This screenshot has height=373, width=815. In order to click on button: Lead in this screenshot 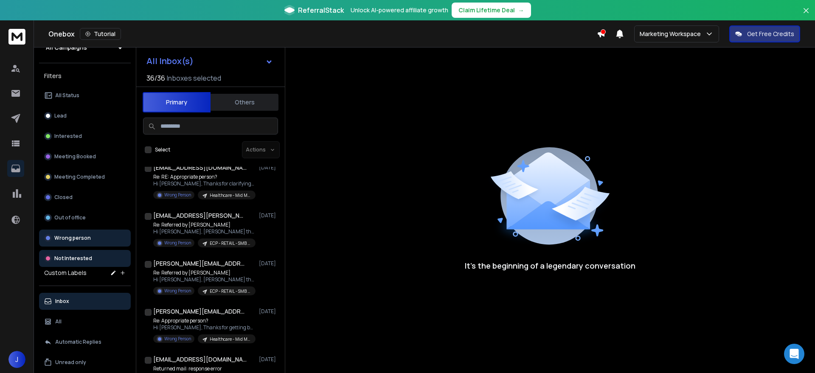, I will do `click(85, 116)`.